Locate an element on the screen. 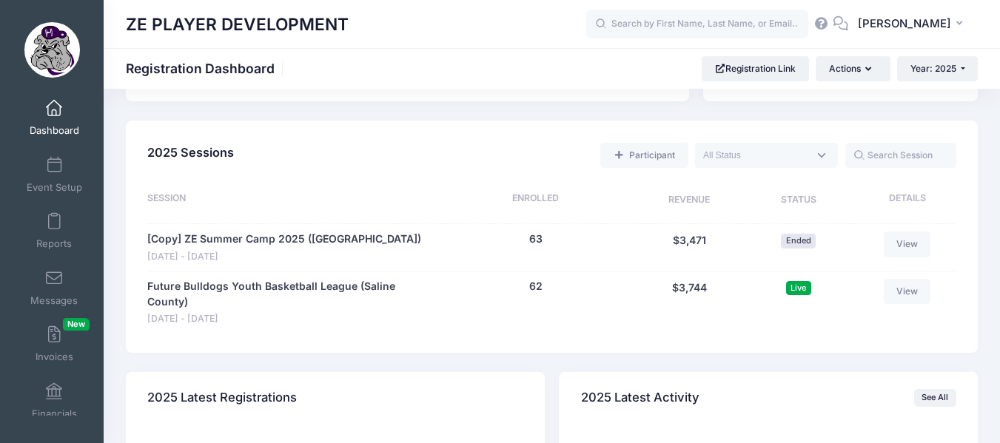 The width and height of the screenshot is (1000, 443). div: $3,471 is located at coordinates (689, 247).